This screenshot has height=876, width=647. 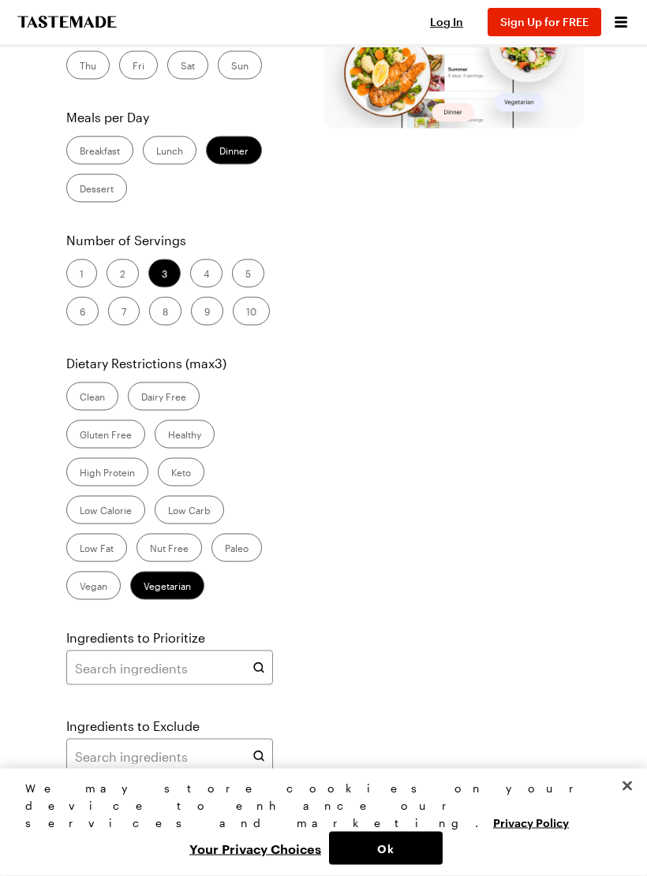 What do you see at coordinates (82, 312) in the screenshot?
I see `label: 6` at bounding box center [82, 312].